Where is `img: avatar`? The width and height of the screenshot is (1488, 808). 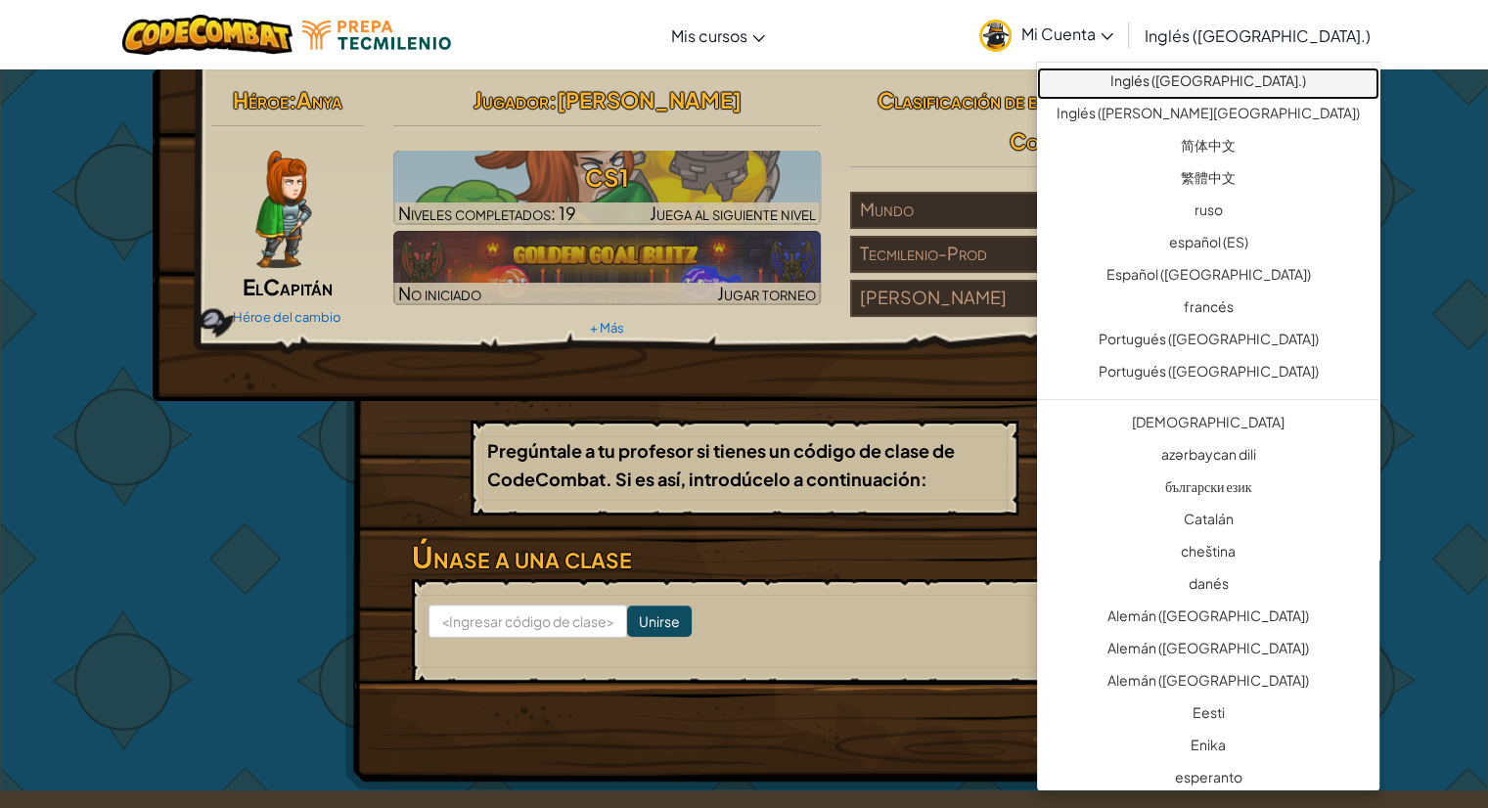 img: avatar is located at coordinates (995, 35).